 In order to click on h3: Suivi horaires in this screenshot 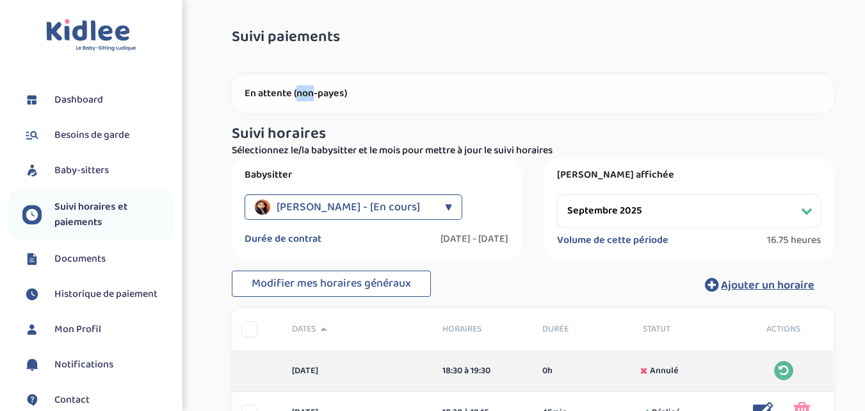, I will do `click(533, 134)`.